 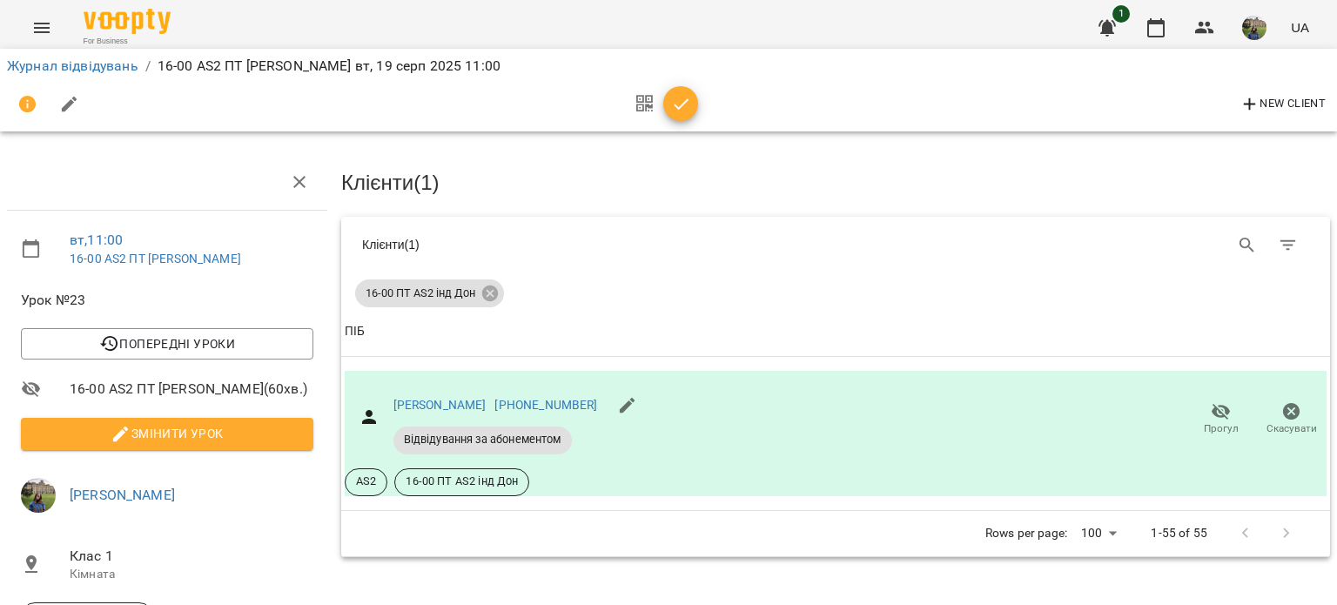 What do you see at coordinates (592, 245) in the screenshot?
I see `div: Клієнти ( 1 )` at bounding box center [592, 245].